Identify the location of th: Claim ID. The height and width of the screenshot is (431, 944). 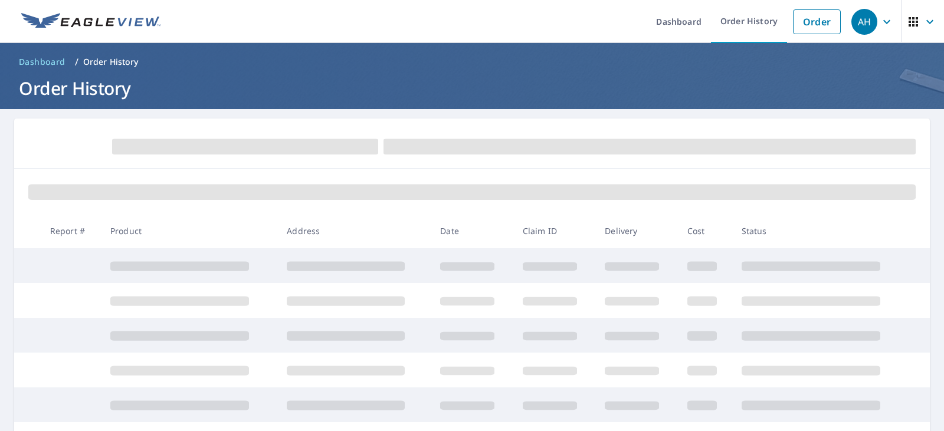
(554, 231).